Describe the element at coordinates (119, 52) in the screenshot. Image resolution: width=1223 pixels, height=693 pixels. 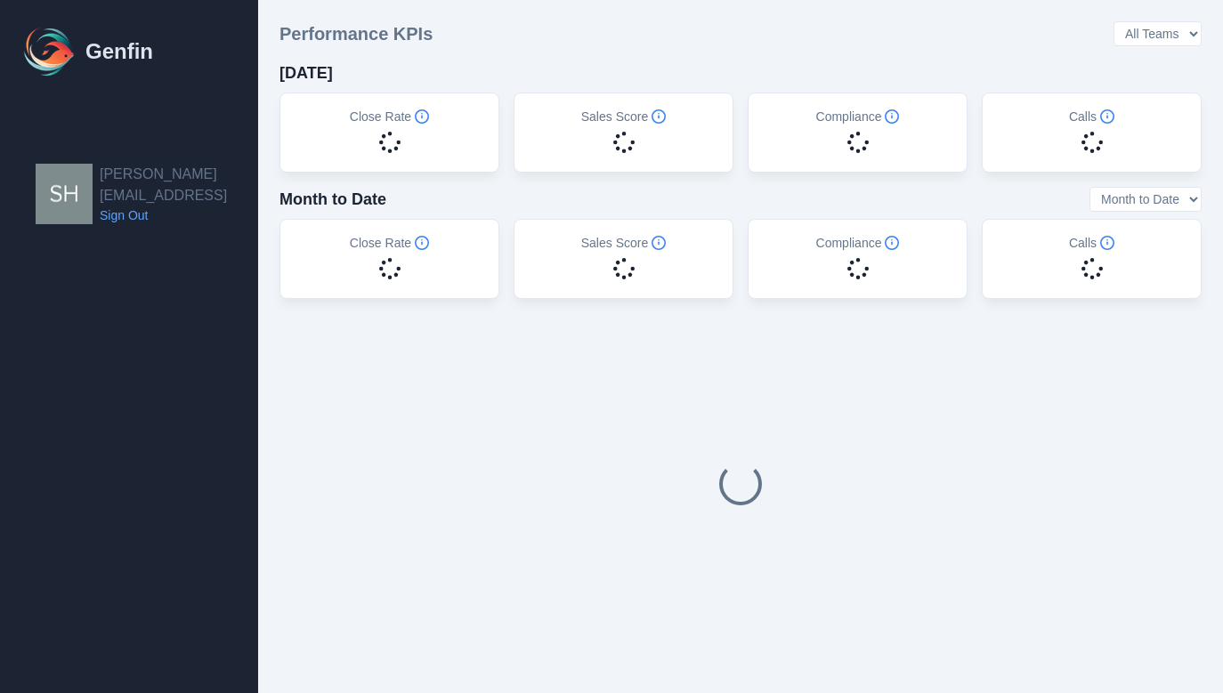
I see `h1: Genfin` at that location.